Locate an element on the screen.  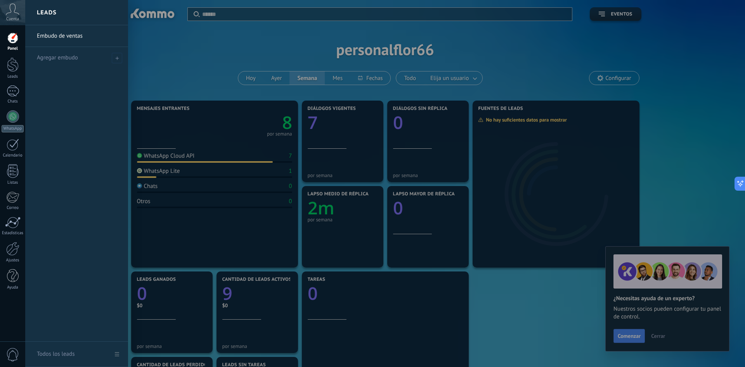
div: Listas is located at coordinates (13, 182).